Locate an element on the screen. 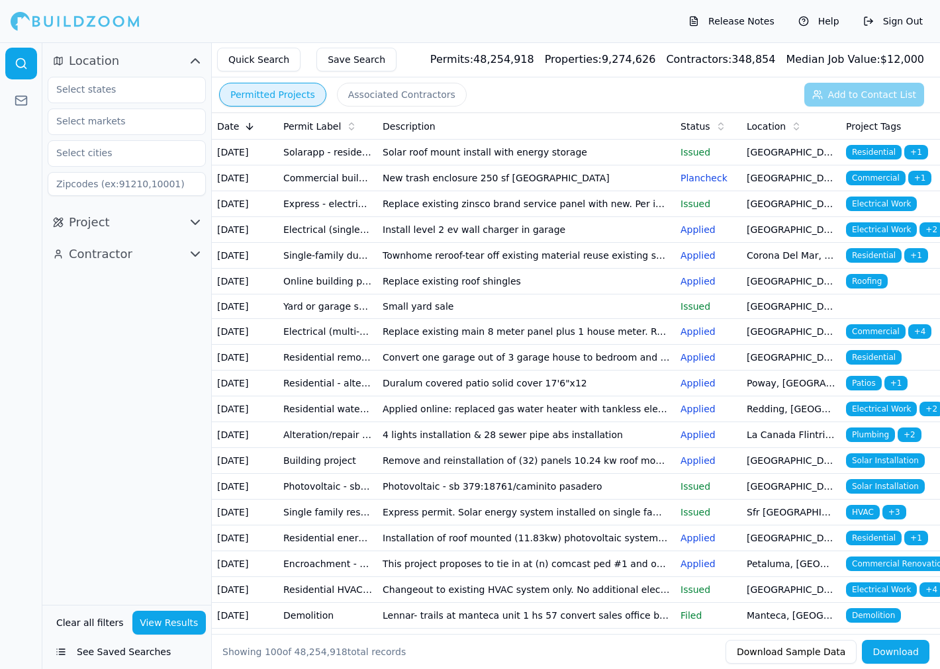 The width and height of the screenshot is (940, 669). input: Select cities is located at coordinates (119, 153).